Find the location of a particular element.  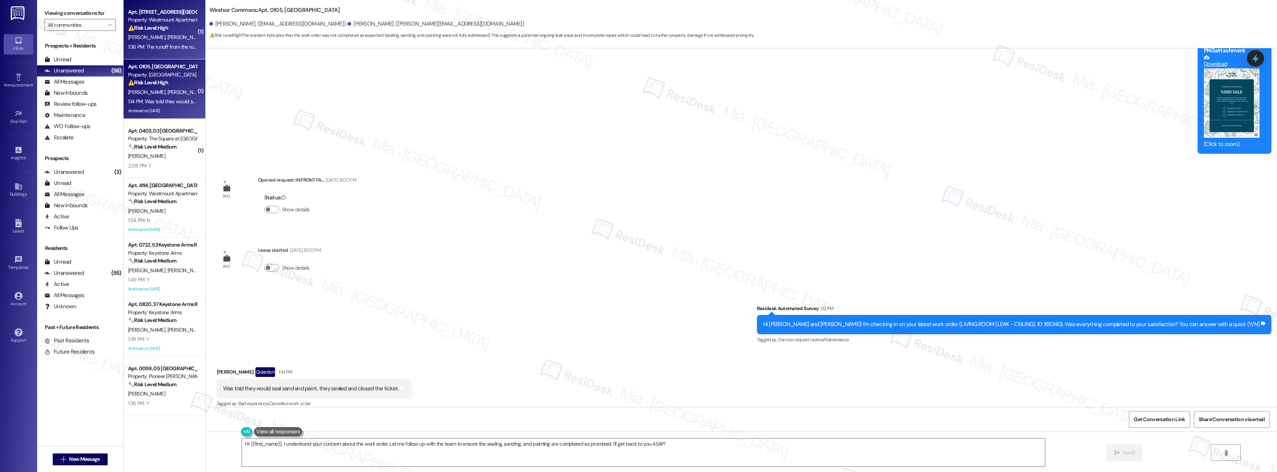

div: Follow Ups is located at coordinates (62, 227).